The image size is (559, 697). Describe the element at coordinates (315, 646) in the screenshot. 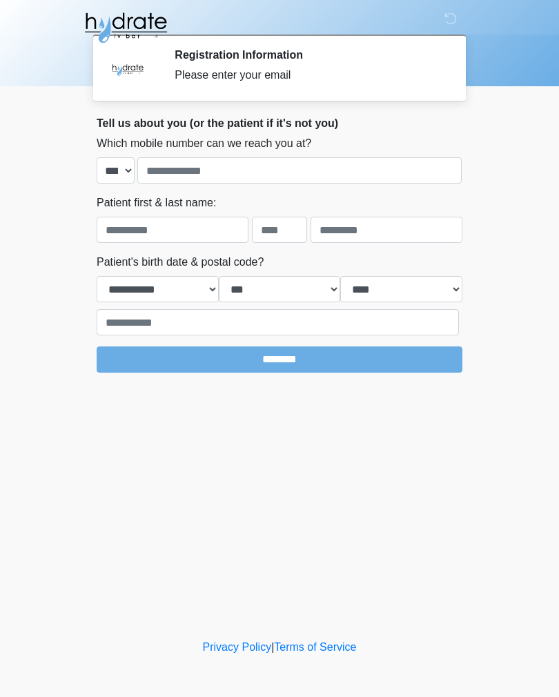

I see `a: Terms of Service` at that location.